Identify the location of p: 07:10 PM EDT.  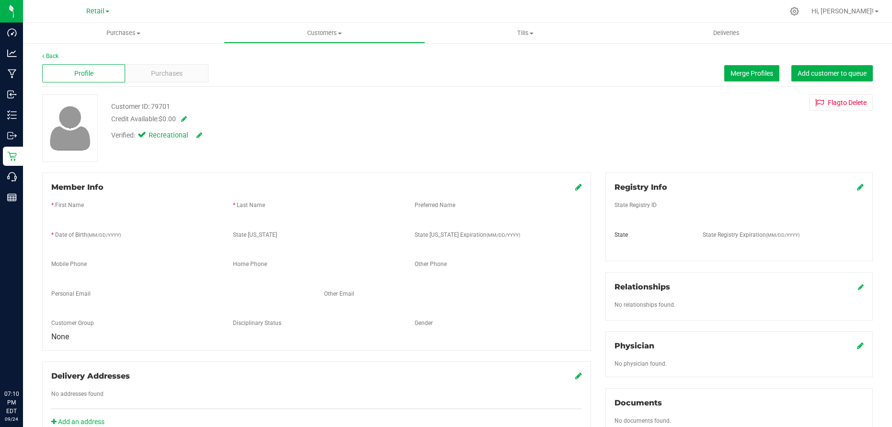
(12, 403).